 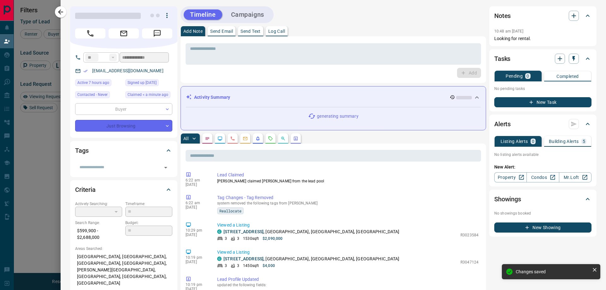 What do you see at coordinates (90, 33) in the screenshot?
I see `span: Call` at bounding box center [90, 33].